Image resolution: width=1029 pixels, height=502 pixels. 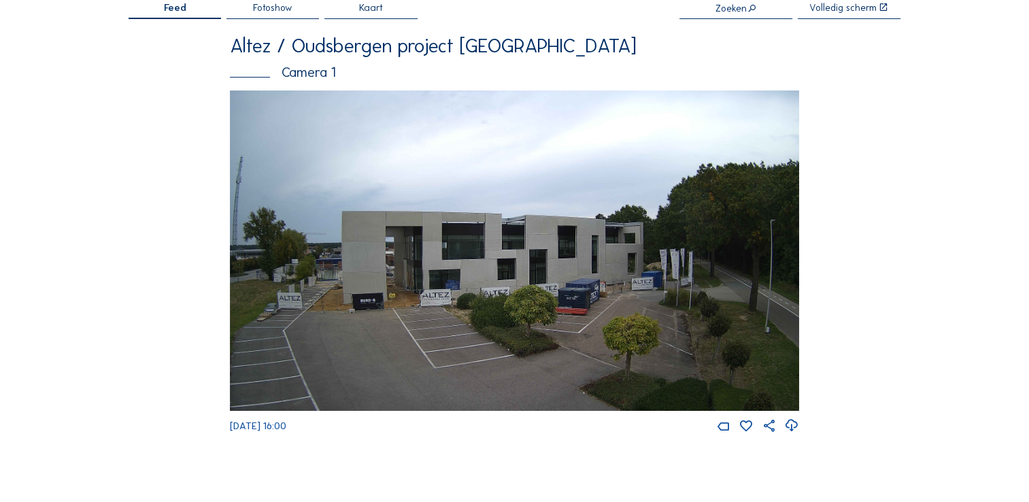 What do you see at coordinates (514, 250) in the screenshot?
I see `img: Image` at bounding box center [514, 250].